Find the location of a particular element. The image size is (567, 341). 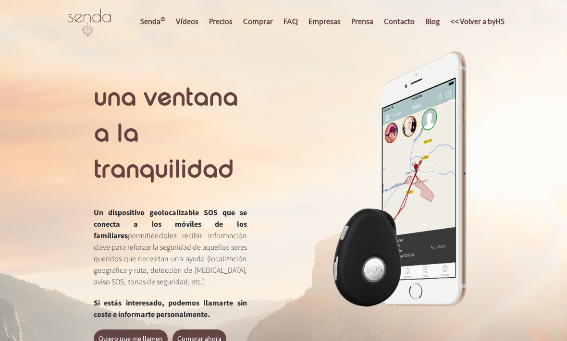

p: Si estás interesado, podemos llamarte sin coste e informarte personalmente. is located at coordinates (170, 308).